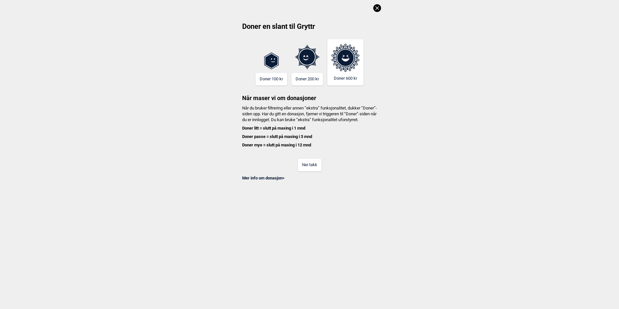 This screenshot has height=309, width=619. I want to click on button: Doner 200 kr, so click(307, 79).